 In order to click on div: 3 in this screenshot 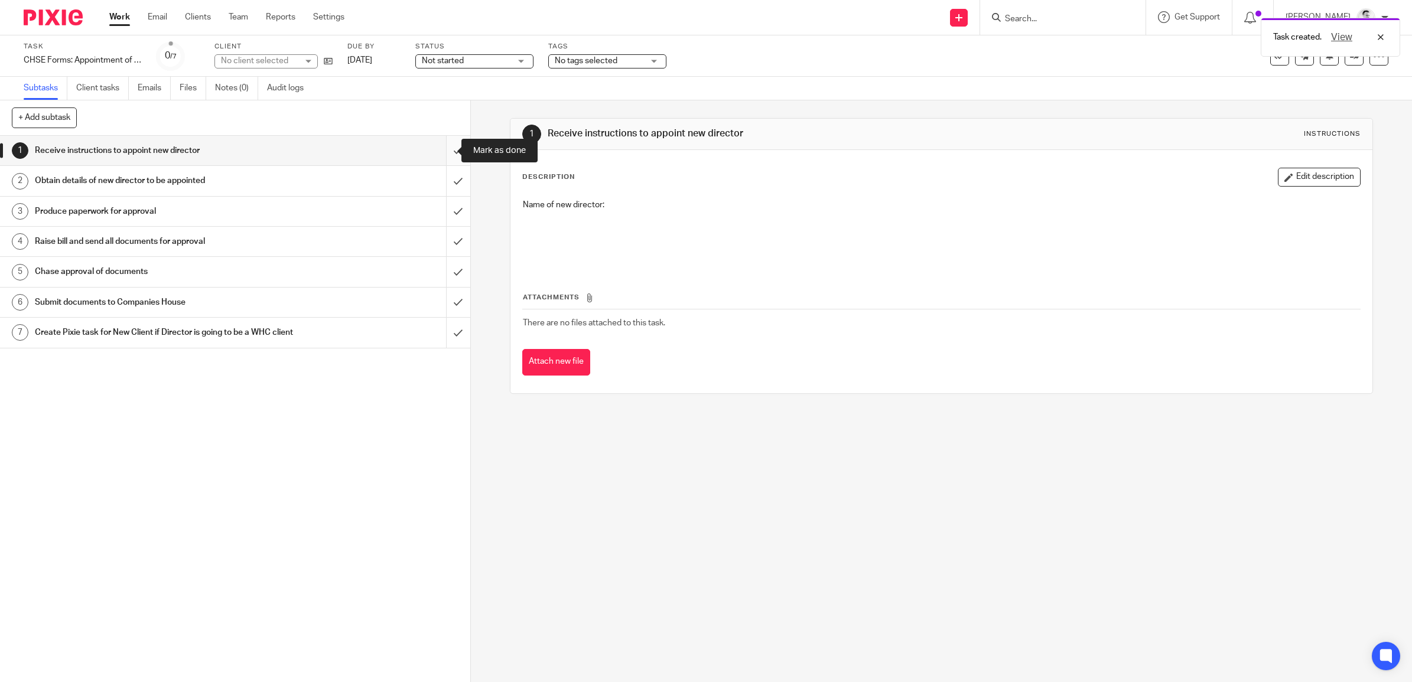, I will do `click(20, 212)`.